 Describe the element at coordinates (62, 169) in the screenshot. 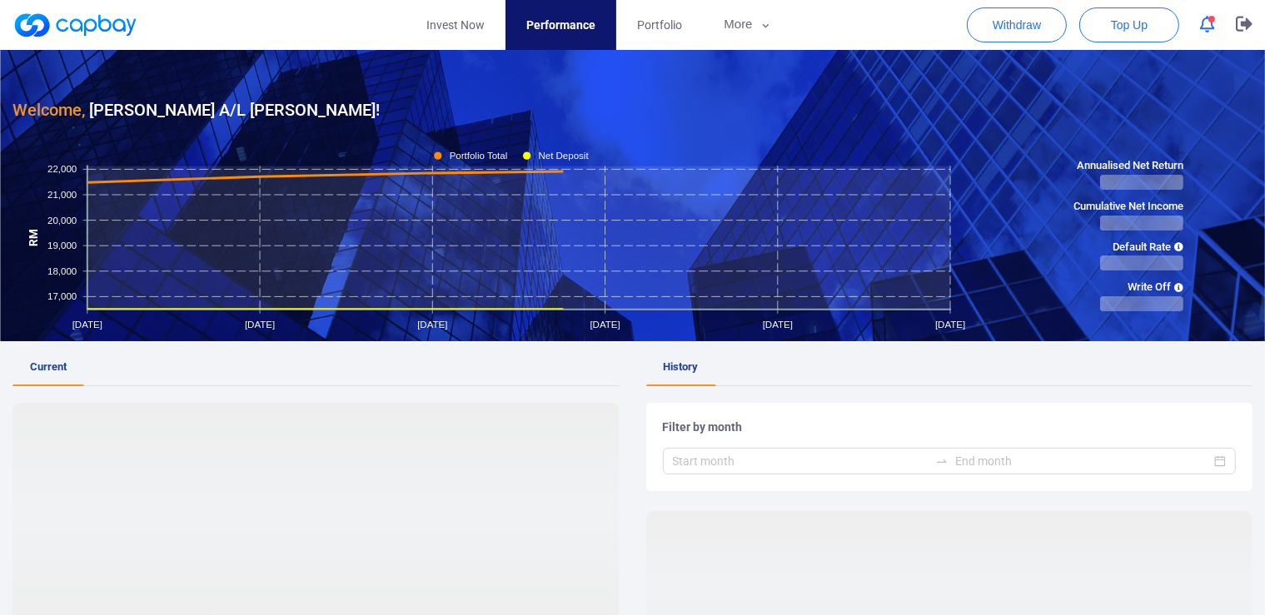

I see `tspan: 22,000` at that location.